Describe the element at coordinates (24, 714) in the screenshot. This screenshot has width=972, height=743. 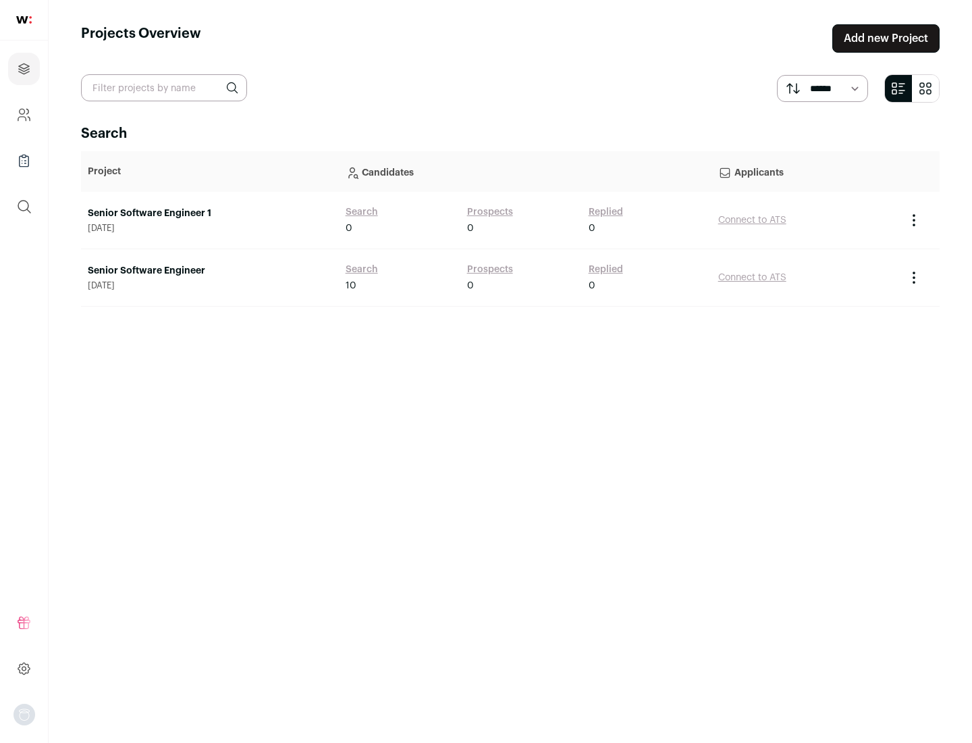
I see `button: Open dropdown` at that location.